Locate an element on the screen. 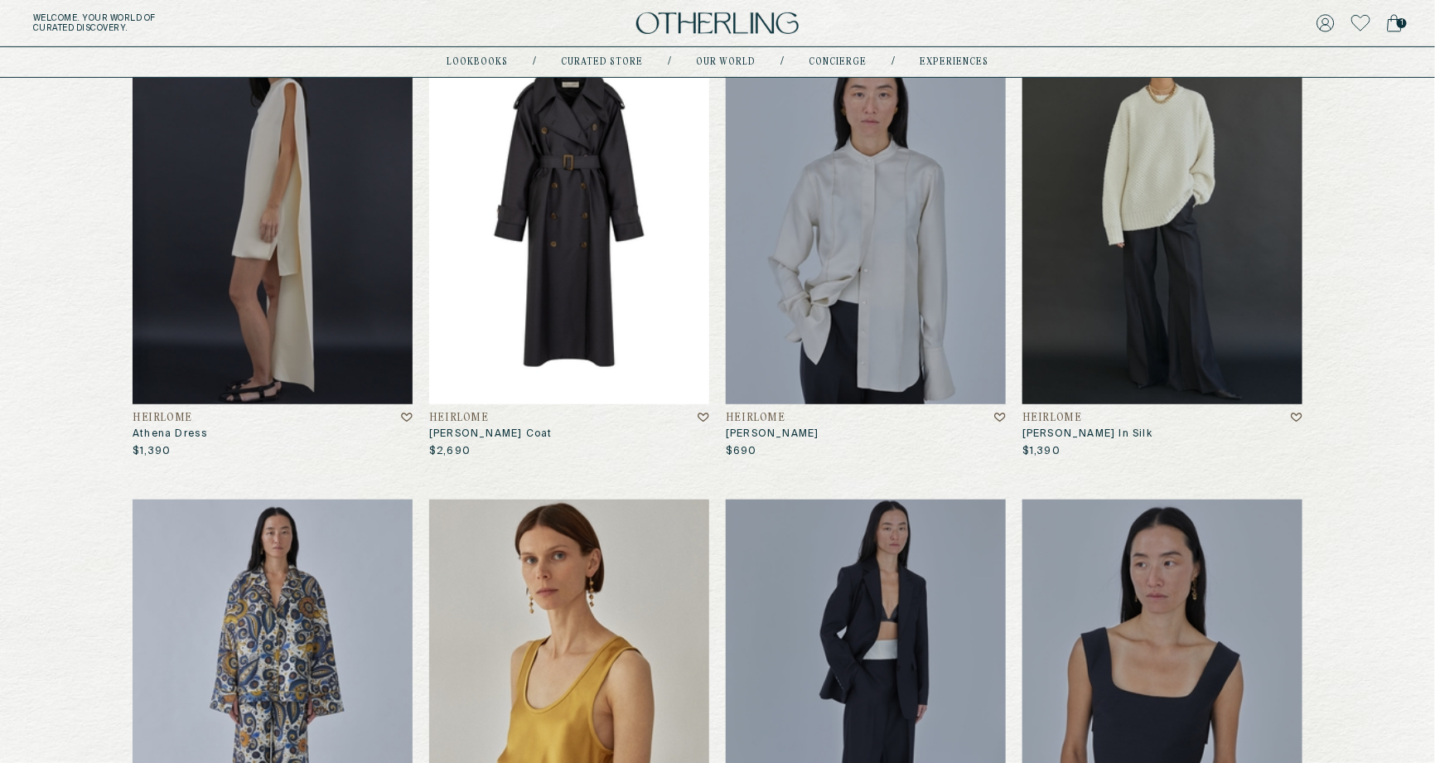 This screenshot has height=763, width=1435. a: concierge is located at coordinates (838, 62).